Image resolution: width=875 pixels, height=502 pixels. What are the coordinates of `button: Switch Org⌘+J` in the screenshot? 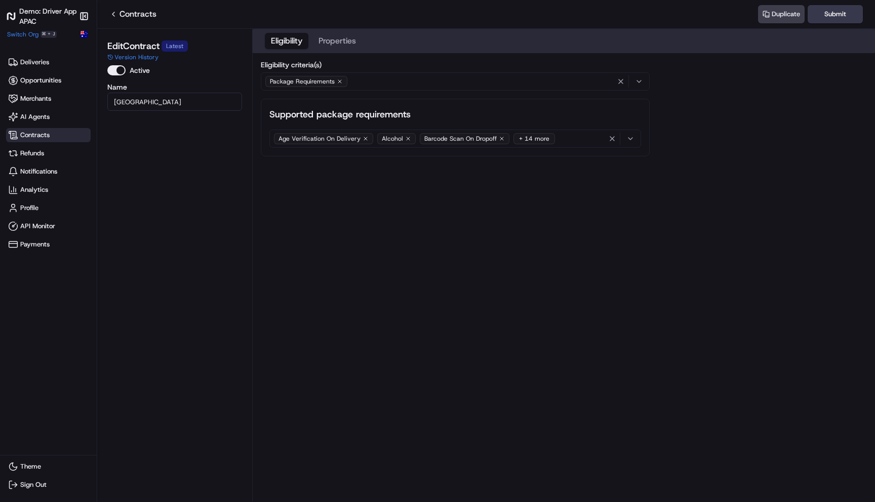 It's located at (32, 34).